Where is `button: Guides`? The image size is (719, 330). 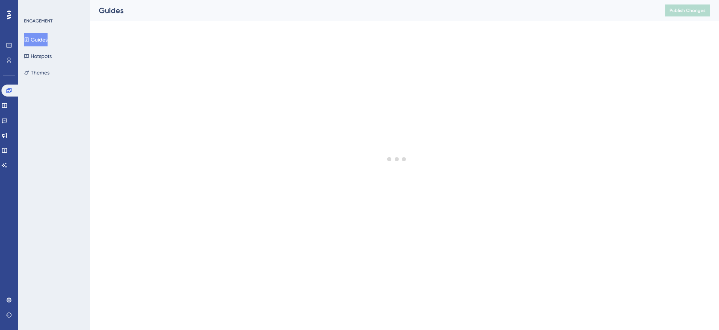 button: Guides is located at coordinates (36, 40).